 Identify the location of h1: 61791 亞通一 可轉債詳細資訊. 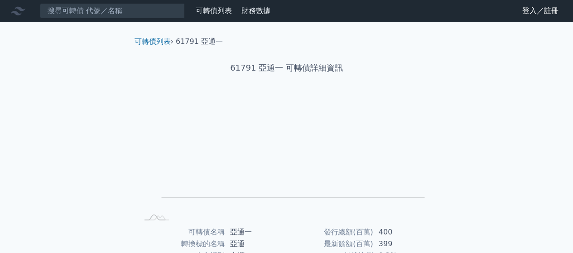
(286, 68).